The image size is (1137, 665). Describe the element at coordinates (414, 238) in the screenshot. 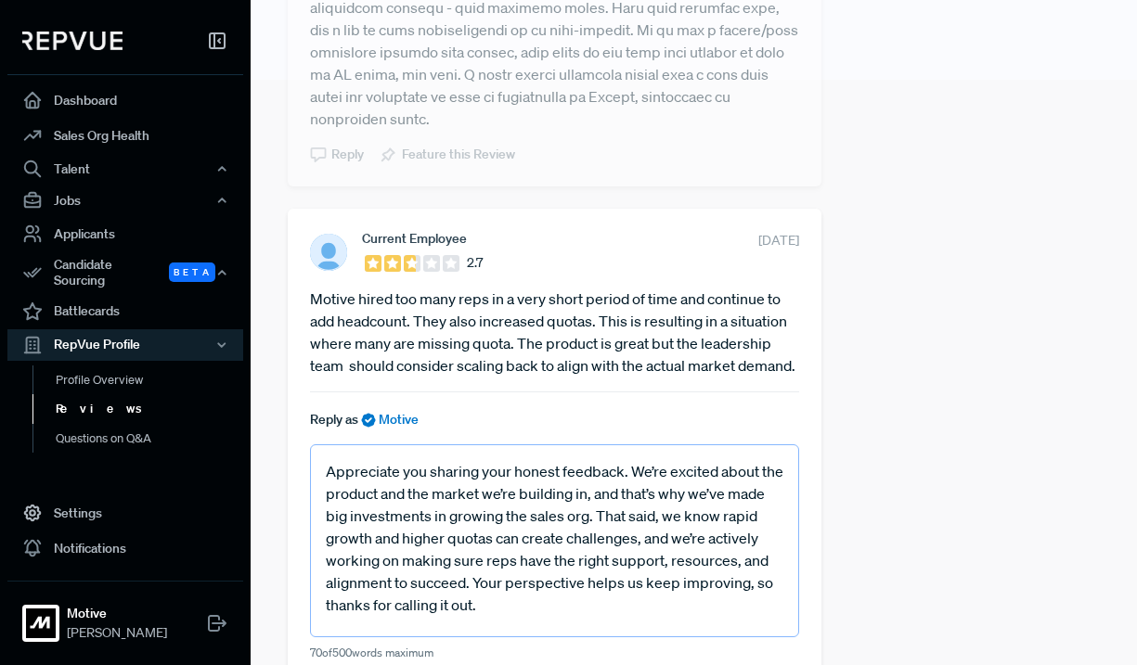

I see `span: Current Employee` at that location.